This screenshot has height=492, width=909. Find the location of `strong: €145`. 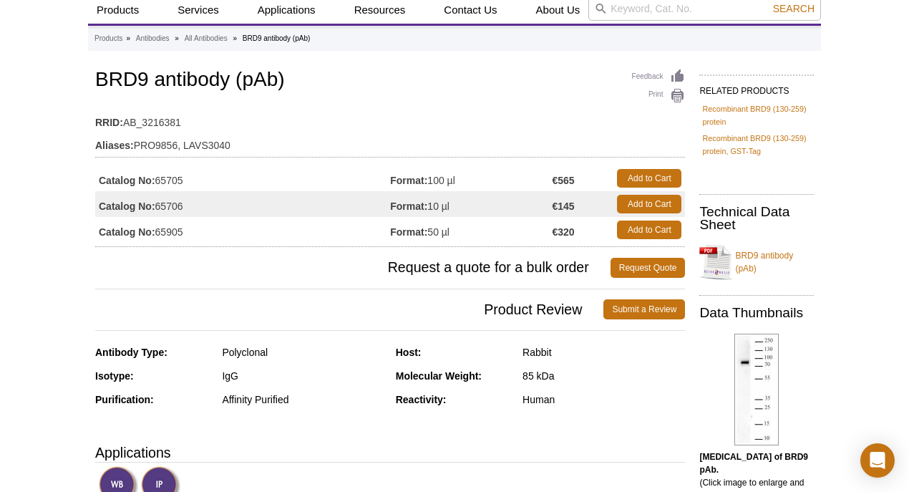

strong: €145 is located at coordinates (562, 206).